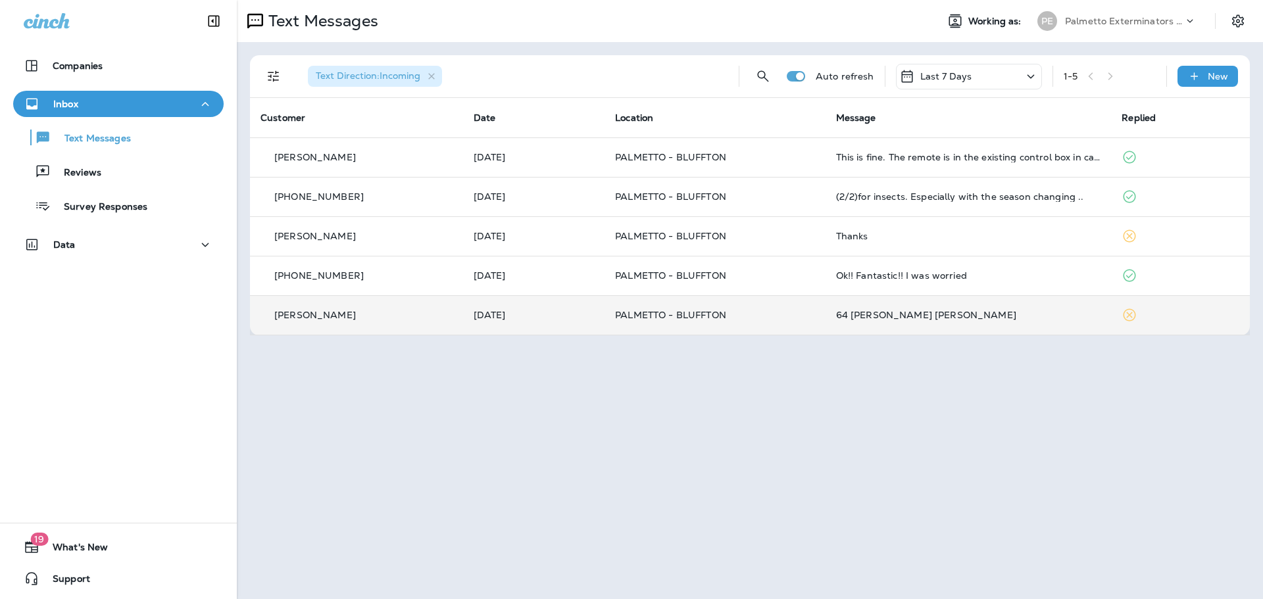 The height and width of the screenshot is (599, 1263). I want to click on button: Settings, so click(1238, 21).